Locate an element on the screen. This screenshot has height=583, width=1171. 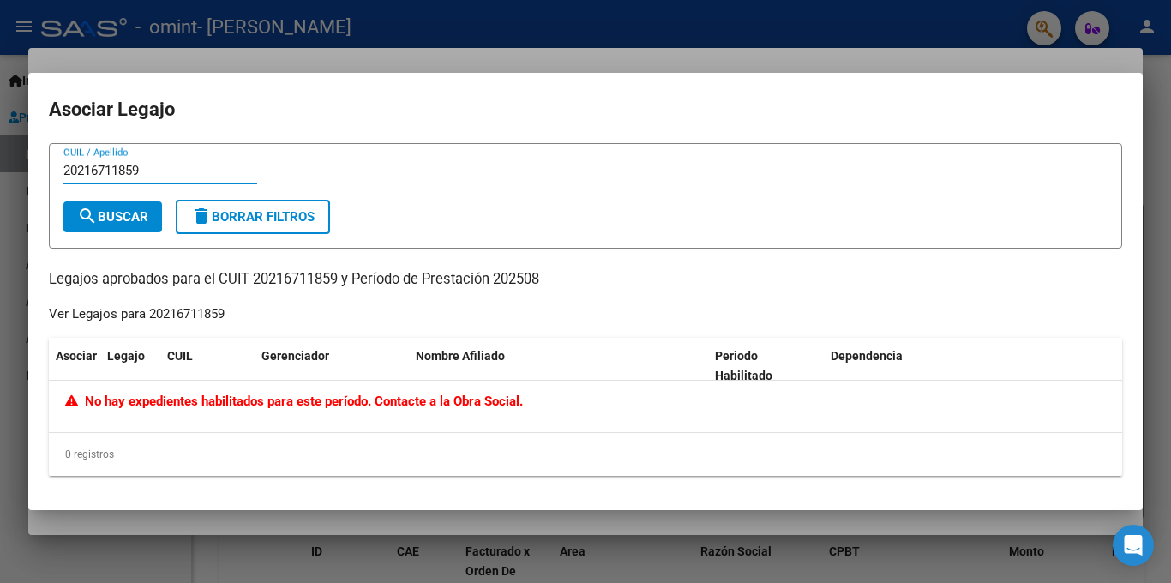
datatable-header-cell: Gerenciador is located at coordinates (332, 366).